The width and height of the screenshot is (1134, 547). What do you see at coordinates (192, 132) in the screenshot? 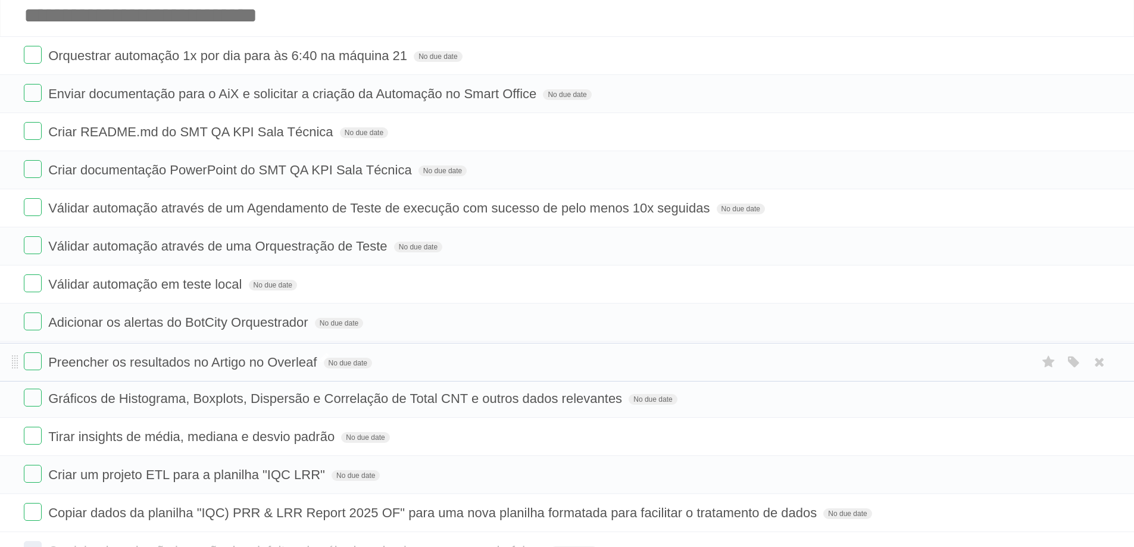
I see `span: Criar README.md do SMT QA KPI Sala Técnica` at bounding box center [192, 132].